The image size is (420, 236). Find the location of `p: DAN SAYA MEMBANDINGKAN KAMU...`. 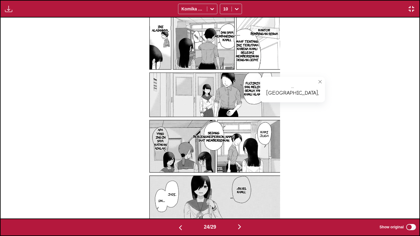

p: DAN SAYA MEMBANDINGKAN KAMU... is located at coordinates (227, 36).